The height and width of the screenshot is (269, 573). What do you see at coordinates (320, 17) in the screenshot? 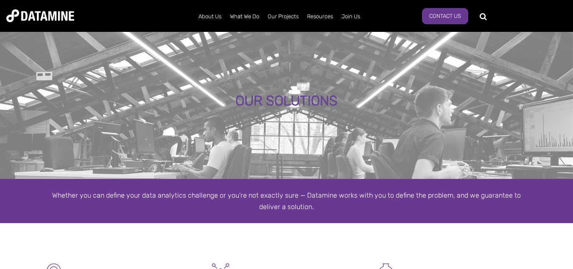
I see `a: Resources` at bounding box center [320, 17].